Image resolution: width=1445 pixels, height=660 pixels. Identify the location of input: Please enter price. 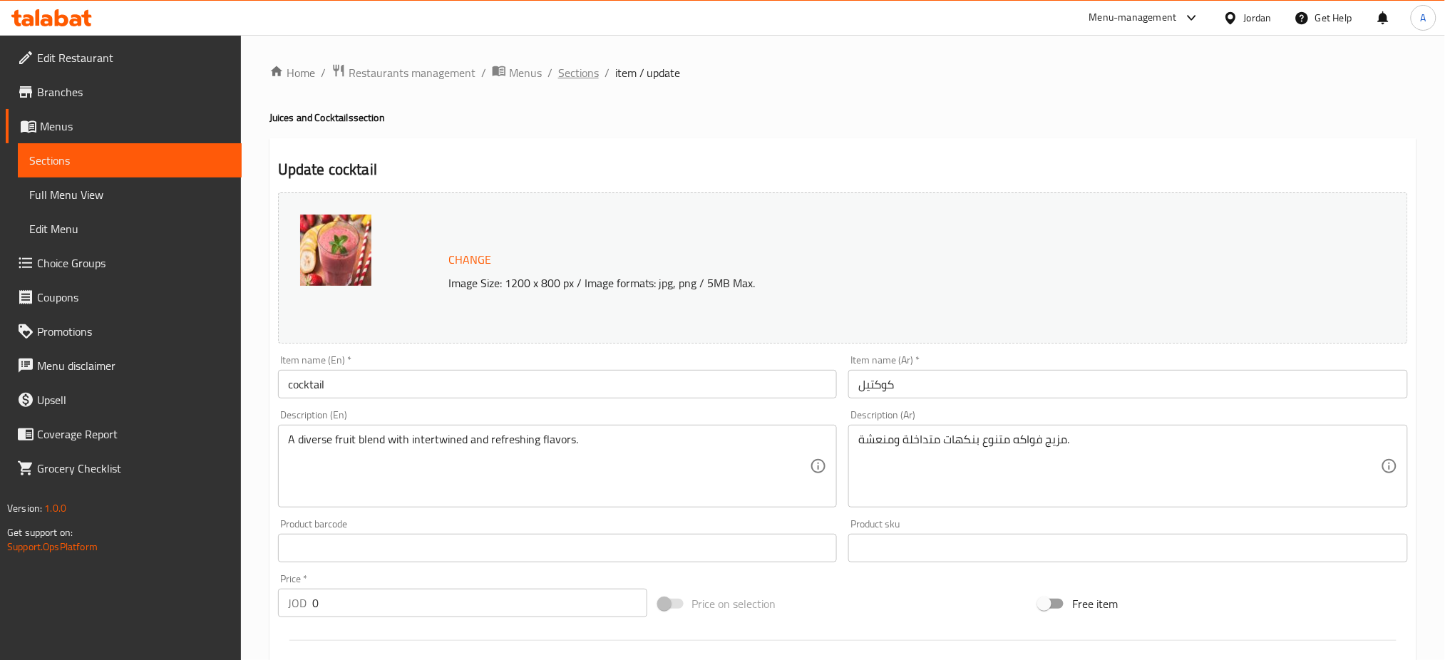
(480, 603).